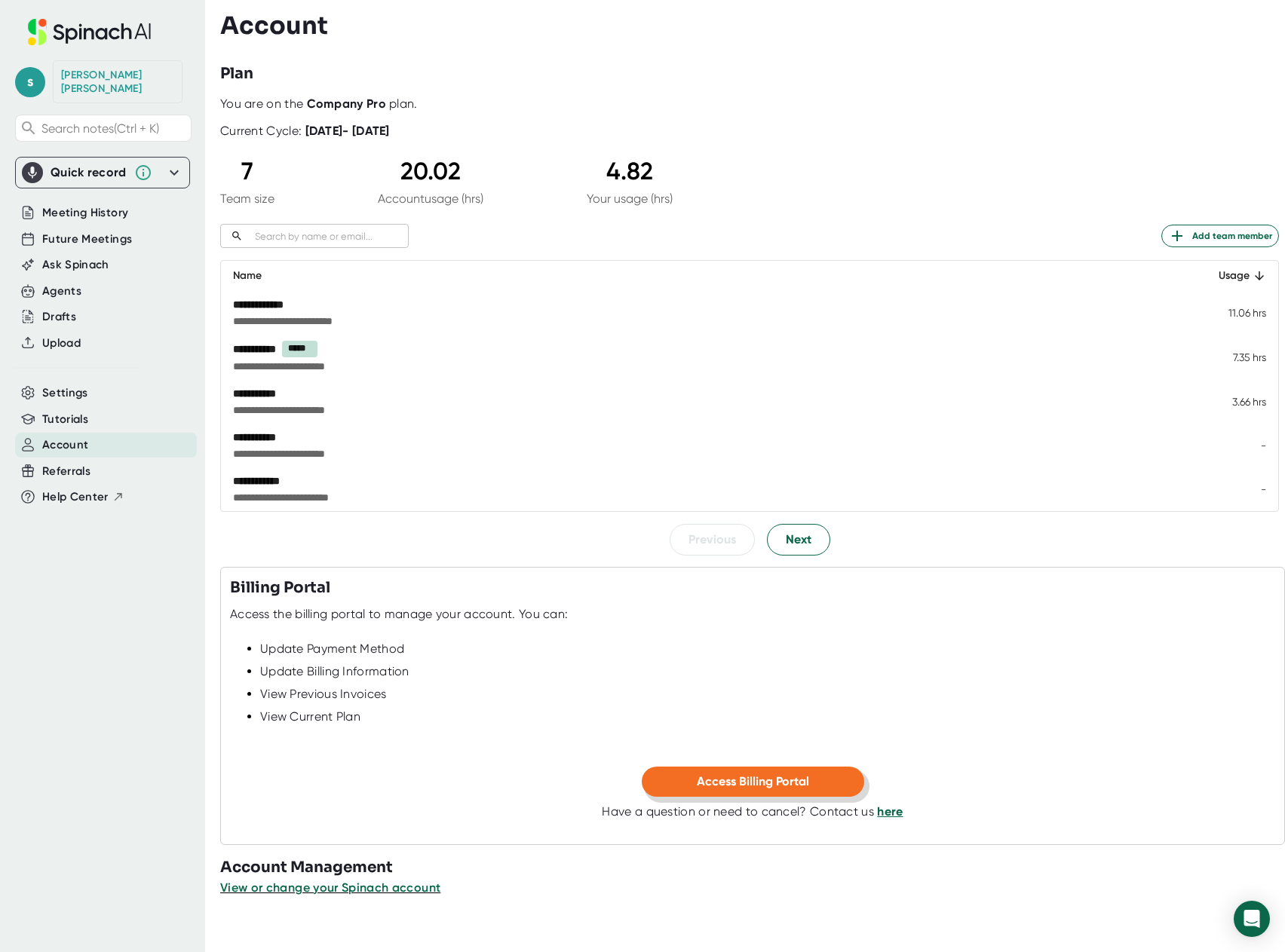 The width and height of the screenshot is (1285, 952). What do you see at coordinates (712, 540) in the screenshot?
I see `button: Previous` at bounding box center [712, 540].